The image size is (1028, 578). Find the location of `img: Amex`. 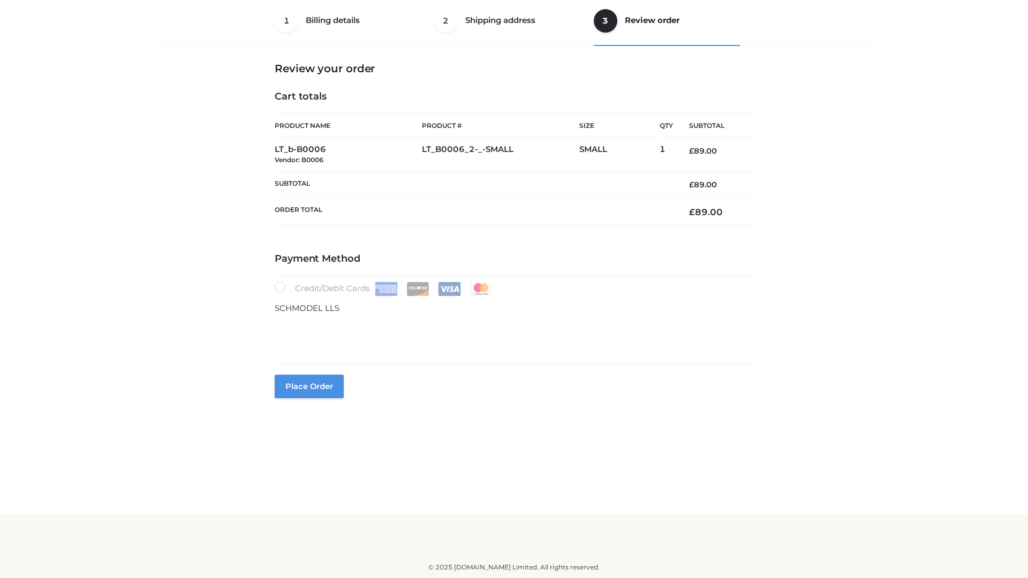

img: Amex is located at coordinates (386, 289).